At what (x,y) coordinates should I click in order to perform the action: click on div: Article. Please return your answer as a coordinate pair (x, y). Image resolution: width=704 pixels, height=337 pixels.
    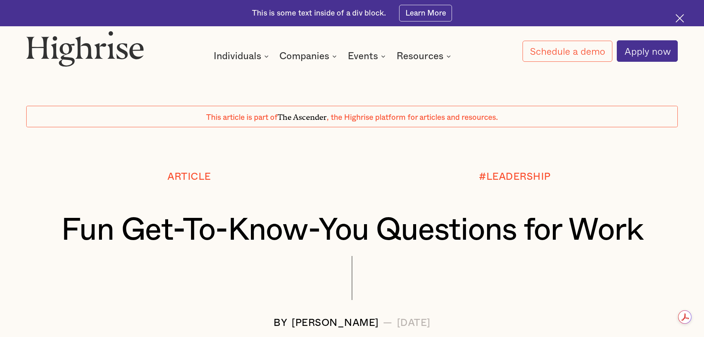
    Looking at the image, I should click on (189, 176).